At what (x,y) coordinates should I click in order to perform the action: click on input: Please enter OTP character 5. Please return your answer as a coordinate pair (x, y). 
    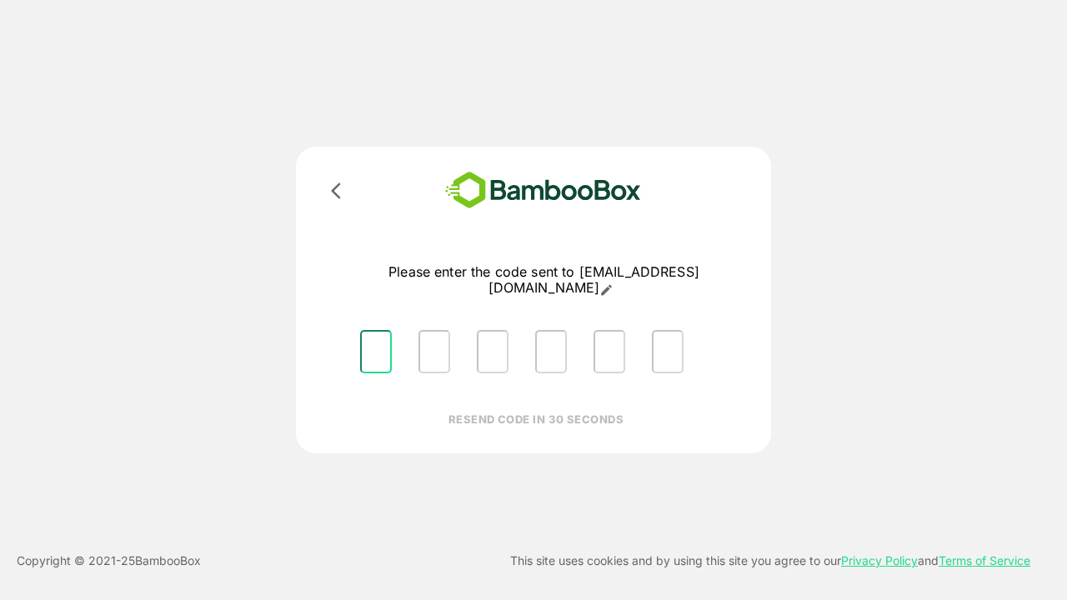
    Looking at the image, I should click on (609, 352).